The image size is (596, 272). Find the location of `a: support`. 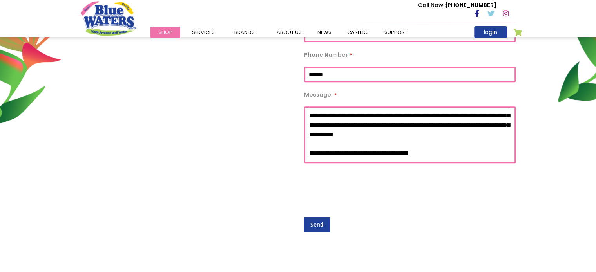

a: support is located at coordinates (396, 32).